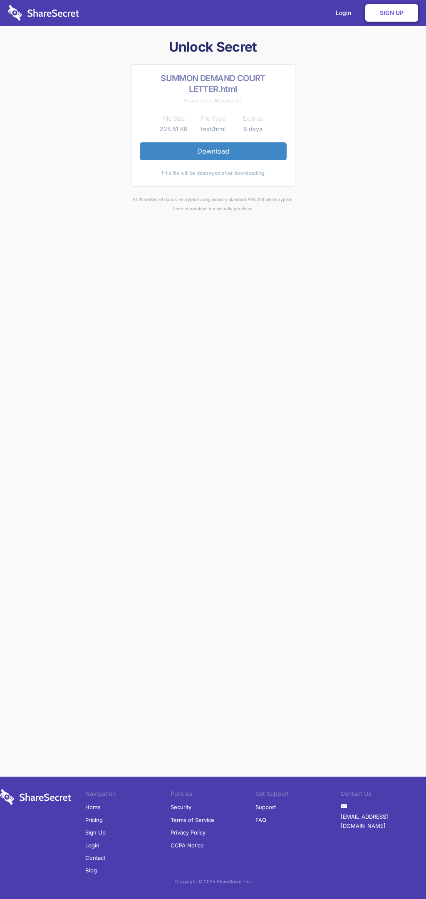  I want to click on img: logo-wordmark-white-trans-d4663122ce5f474addd5e946df7df03e33cb6a1c49d2221995e7729f52c070b2.svg, so click(43, 13).